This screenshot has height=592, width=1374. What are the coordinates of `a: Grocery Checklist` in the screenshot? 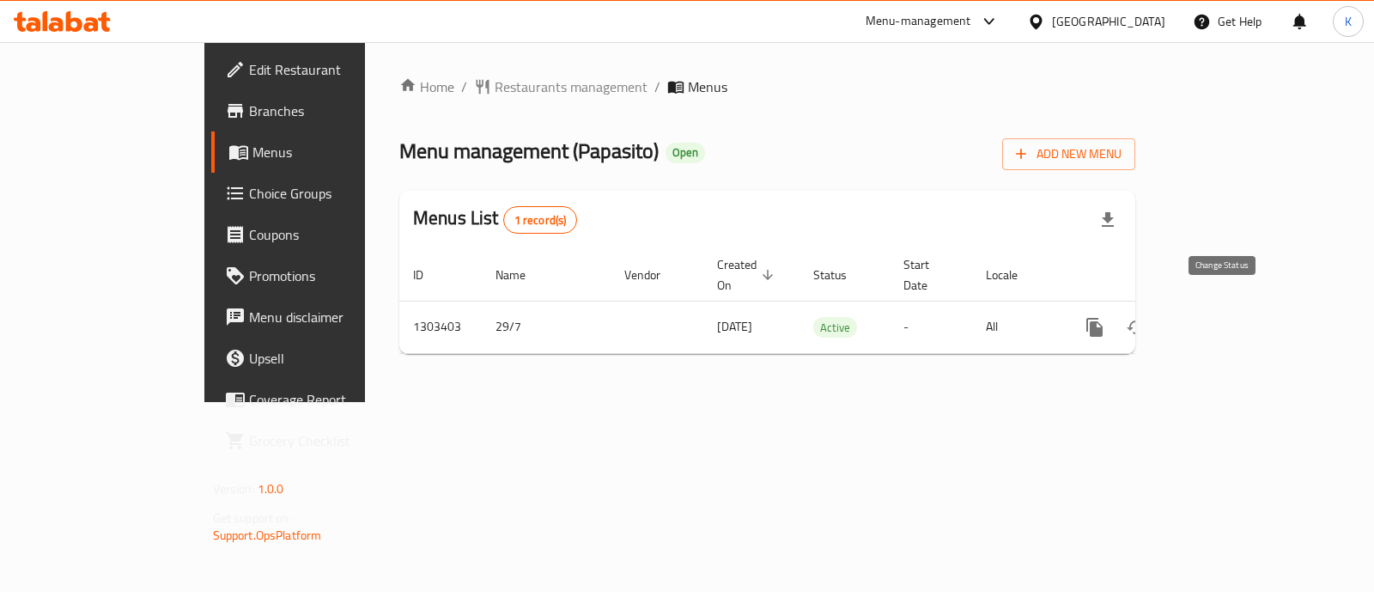 It's located at (322, 441).